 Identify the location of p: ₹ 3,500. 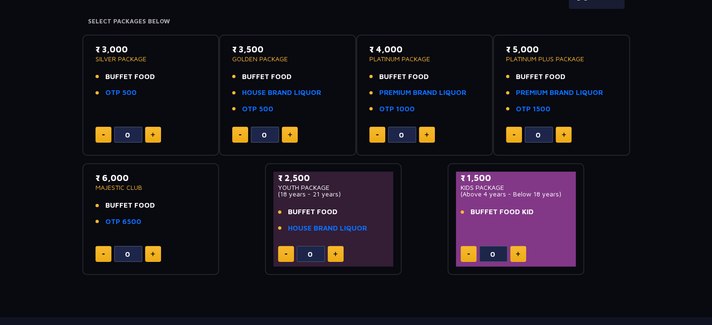
(287, 49).